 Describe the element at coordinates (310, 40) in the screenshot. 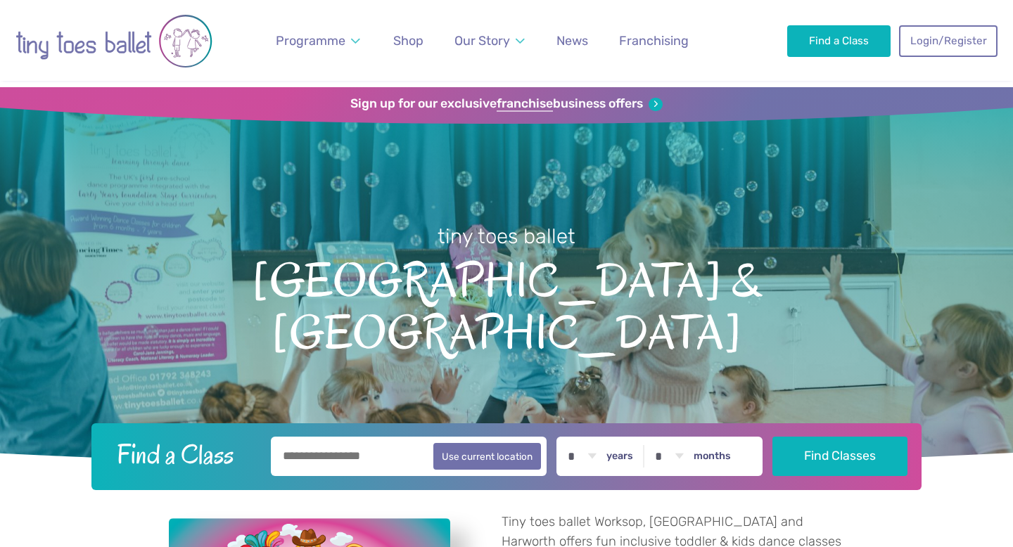

I see `span: Programme` at that location.